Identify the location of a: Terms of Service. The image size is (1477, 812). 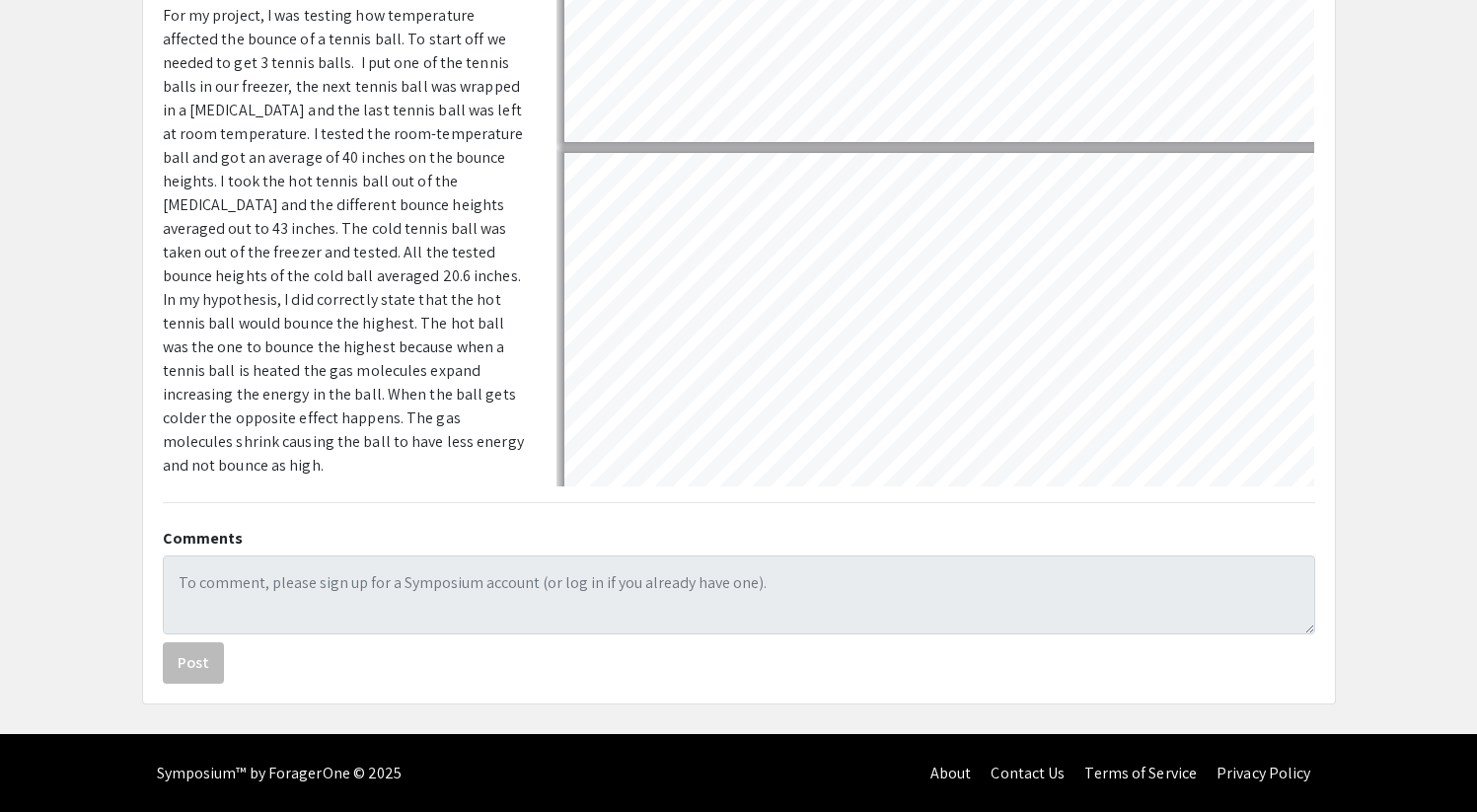
(1141, 773).